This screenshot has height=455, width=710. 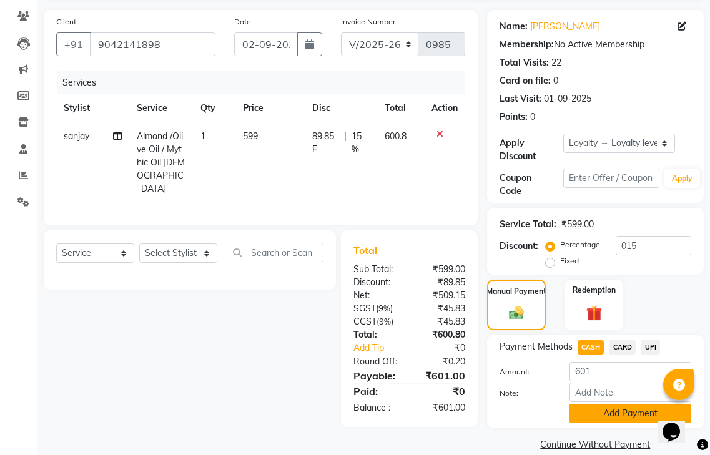 I want to click on label: Note:, so click(x=525, y=393).